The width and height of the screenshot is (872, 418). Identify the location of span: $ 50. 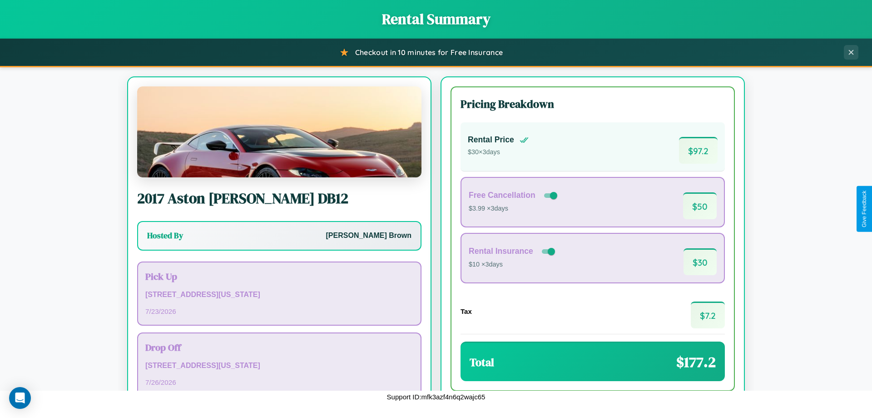
(700, 205).